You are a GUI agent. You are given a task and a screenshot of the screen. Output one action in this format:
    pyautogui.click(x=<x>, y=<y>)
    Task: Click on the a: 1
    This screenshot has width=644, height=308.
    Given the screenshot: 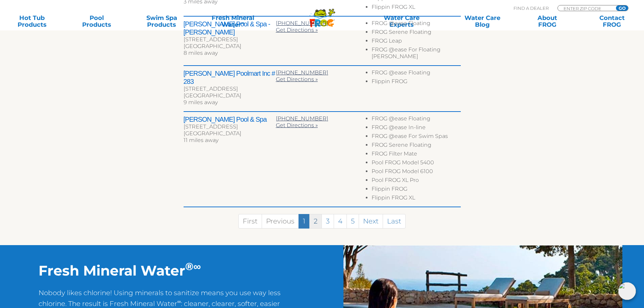 What is the action you would take?
    pyautogui.click(x=304, y=221)
    